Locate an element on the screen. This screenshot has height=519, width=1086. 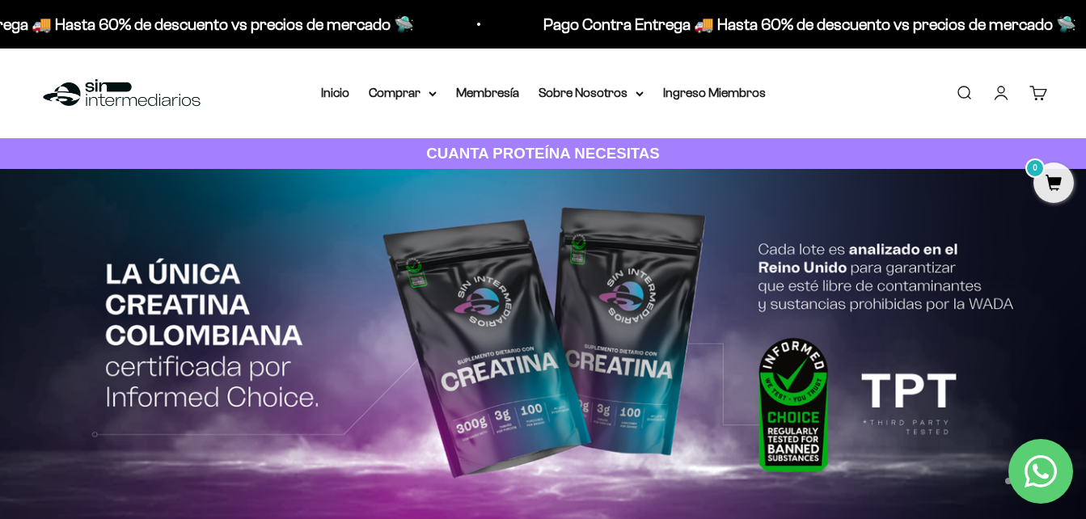
summary: Comprar is located at coordinates (403, 93).